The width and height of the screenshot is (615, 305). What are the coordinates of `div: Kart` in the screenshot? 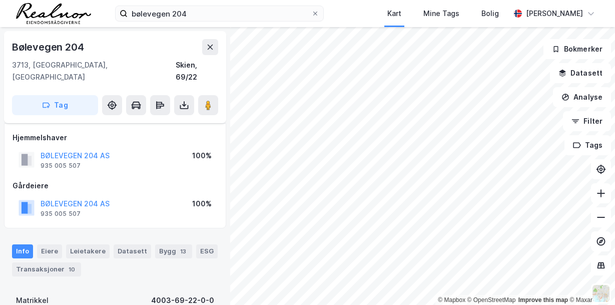 It's located at (394, 14).